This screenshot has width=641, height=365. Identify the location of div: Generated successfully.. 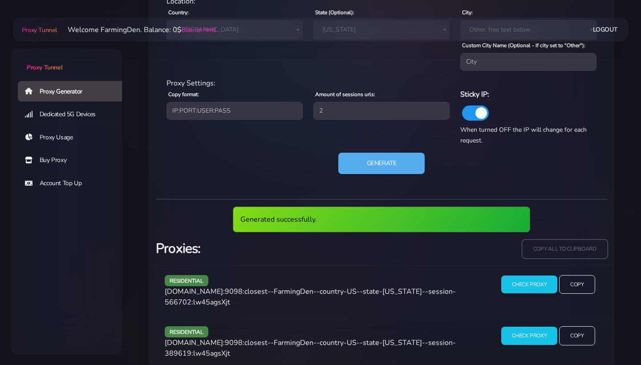
(381, 219).